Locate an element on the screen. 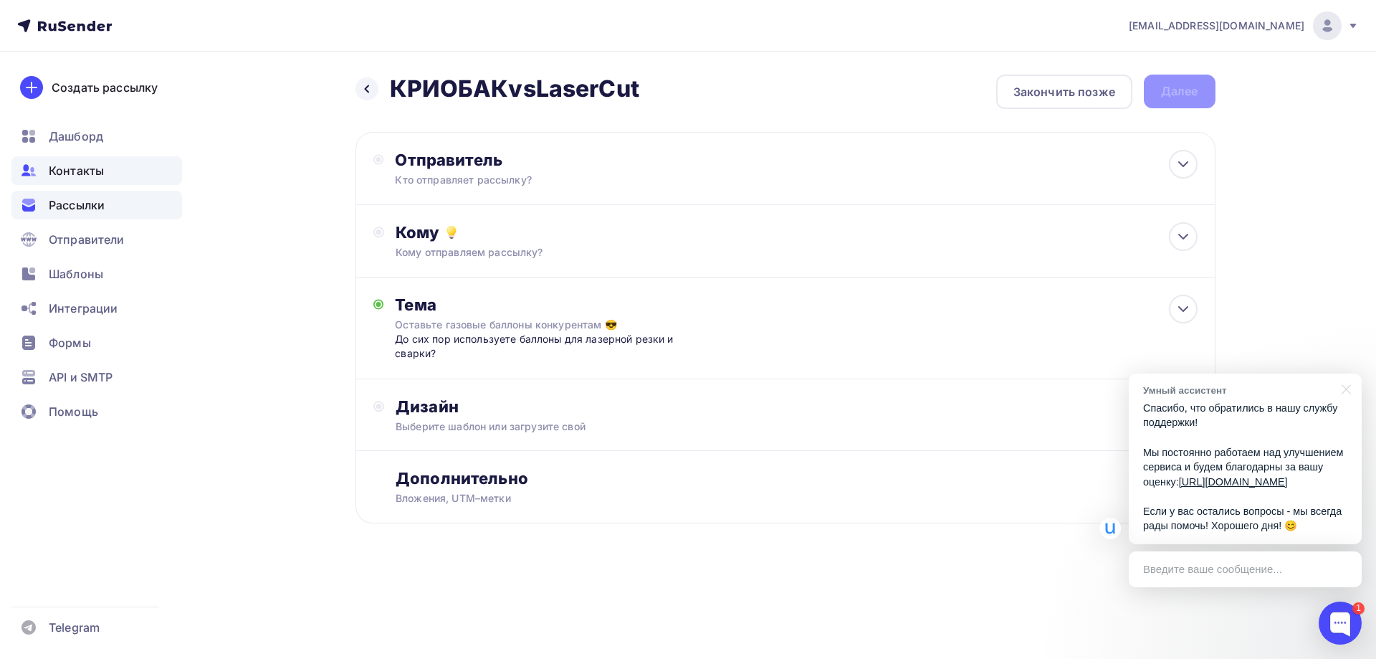 The height and width of the screenshot is (659, 1376). div: Создать рассылку is located at coordinates (105, 87).